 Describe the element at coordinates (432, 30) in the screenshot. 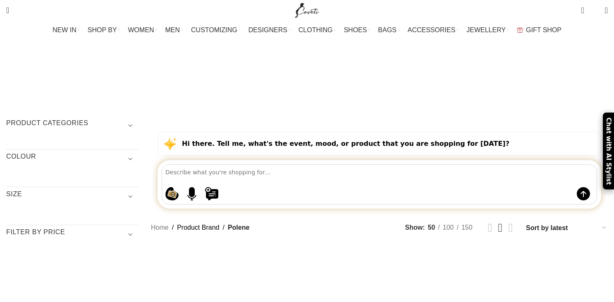

I see `span: ACCESSORIES` at that location.